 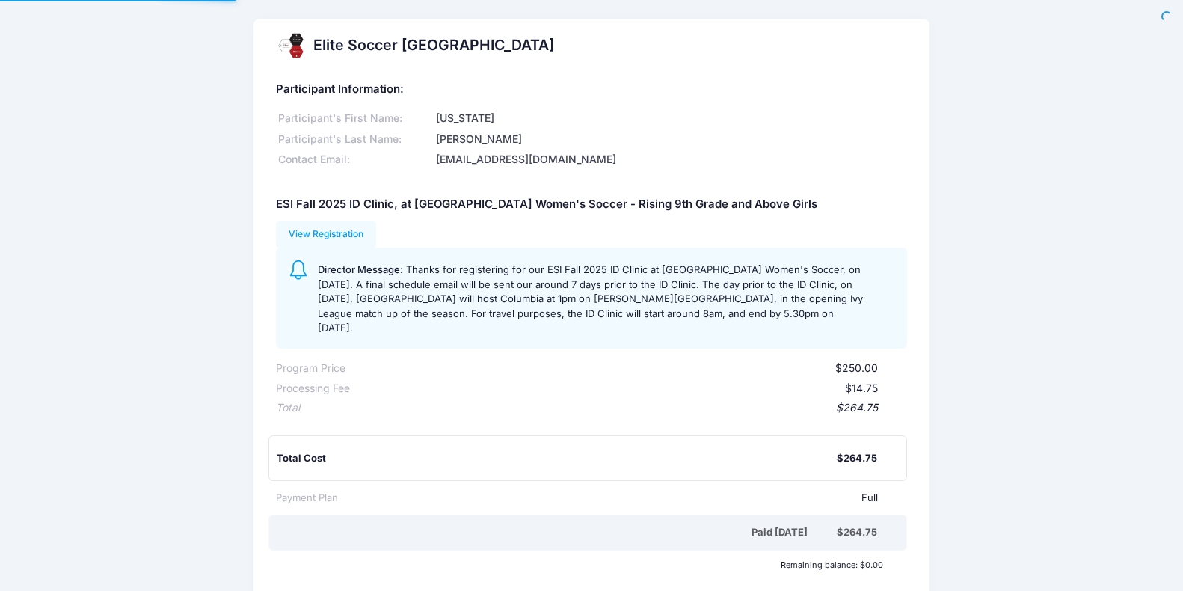 What do you see at coordinates (614, 388) in the screenshot?
I see `div: $14.75` at bounding box center [614, 388].